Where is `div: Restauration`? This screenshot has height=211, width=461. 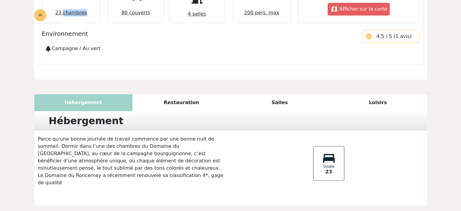
div: Restauration is located at coordinates (181, 102).